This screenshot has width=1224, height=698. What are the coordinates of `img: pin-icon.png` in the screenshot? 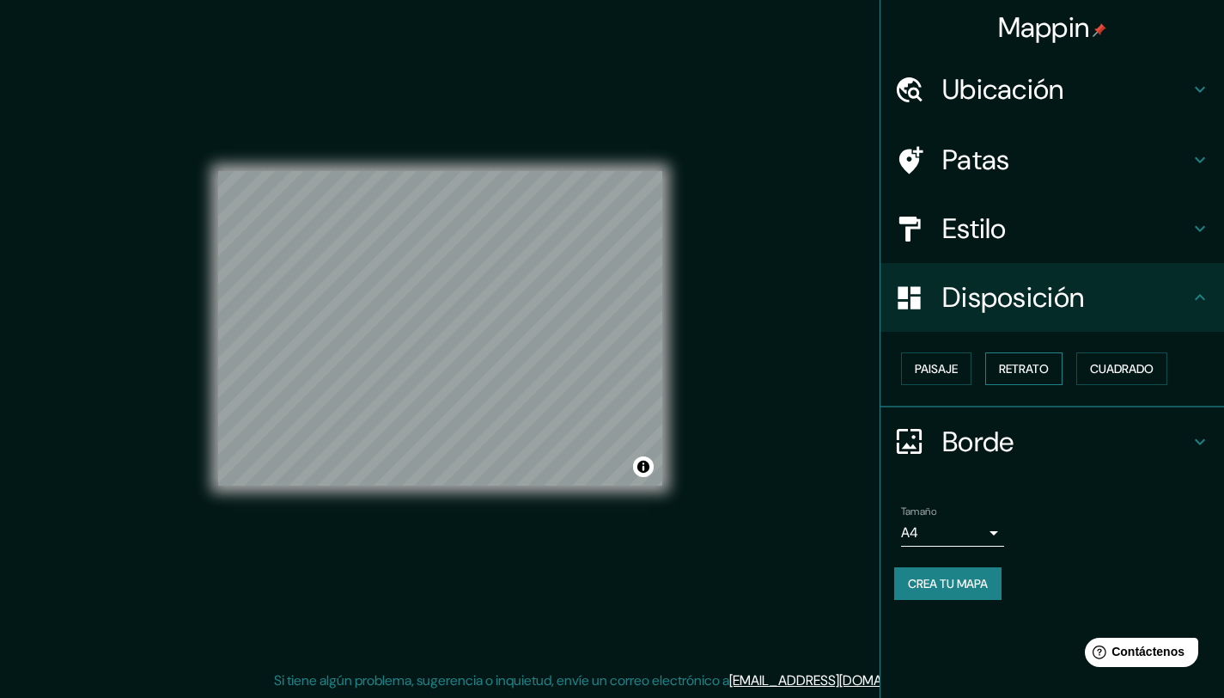 It's located at (1100, 30).